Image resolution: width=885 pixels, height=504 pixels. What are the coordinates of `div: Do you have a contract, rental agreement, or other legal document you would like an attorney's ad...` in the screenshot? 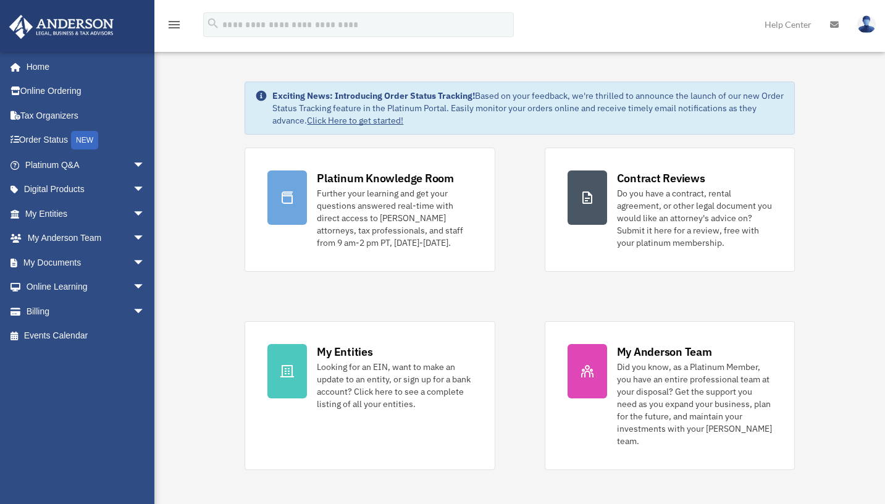 It's located at (694, 218).